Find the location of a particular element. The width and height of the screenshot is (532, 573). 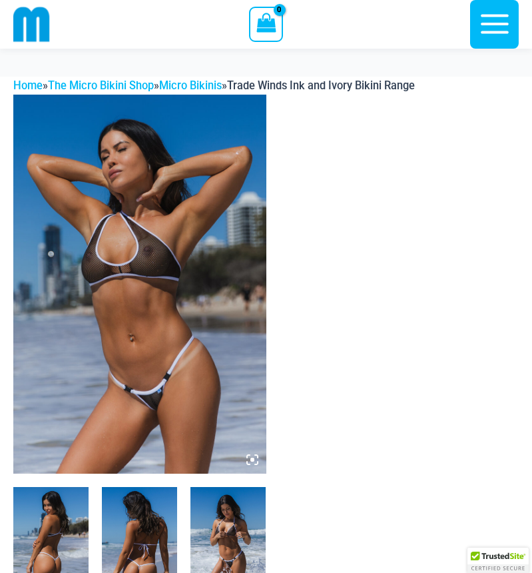

span: Trade Winds Ink and Ivory Bikini Range is located at coordinates (321, 85).